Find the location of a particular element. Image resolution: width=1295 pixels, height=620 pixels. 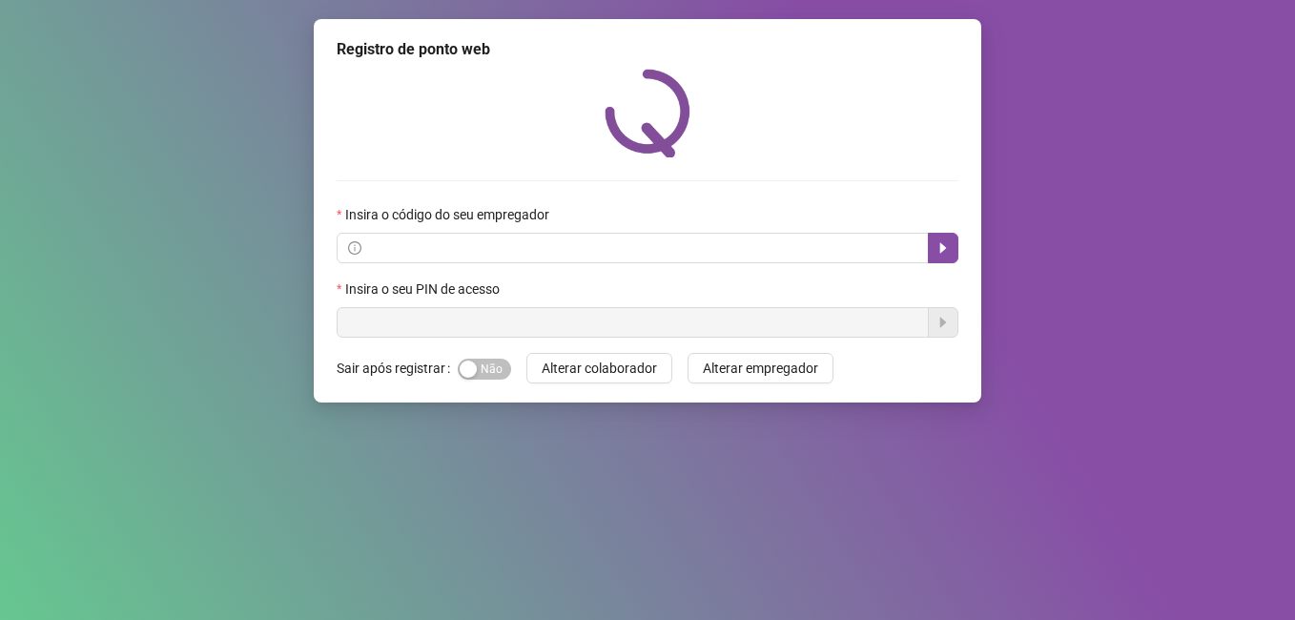

img: QRPoint is located at coordinates (648, 113).